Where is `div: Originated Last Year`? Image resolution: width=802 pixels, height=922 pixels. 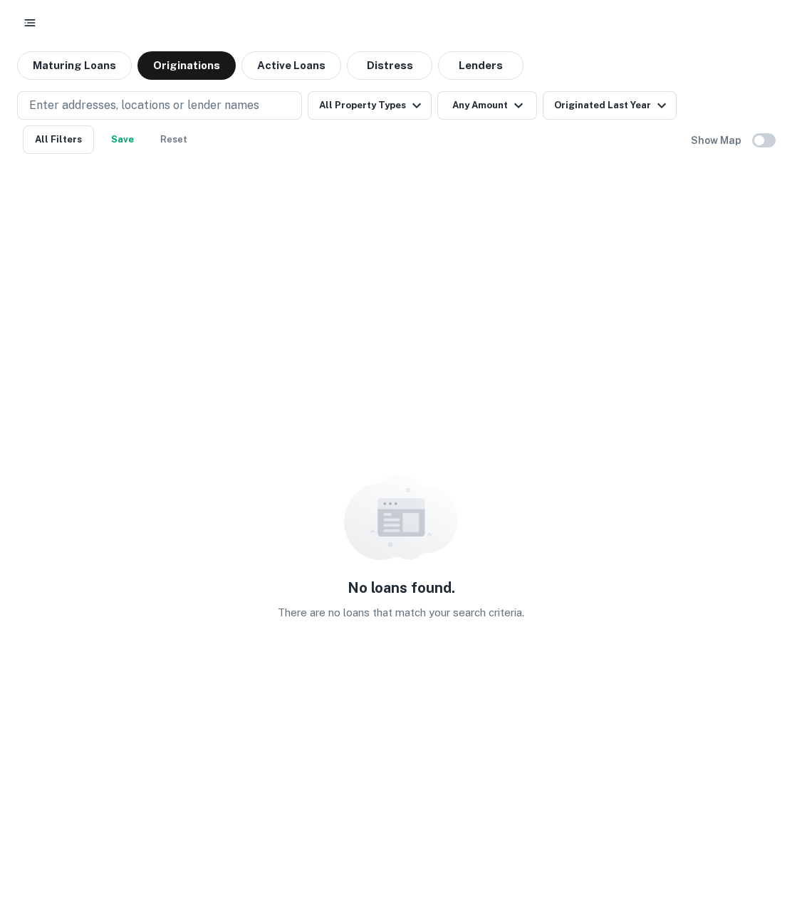 div: Originated Last Year is located at coordinates (612, 105).